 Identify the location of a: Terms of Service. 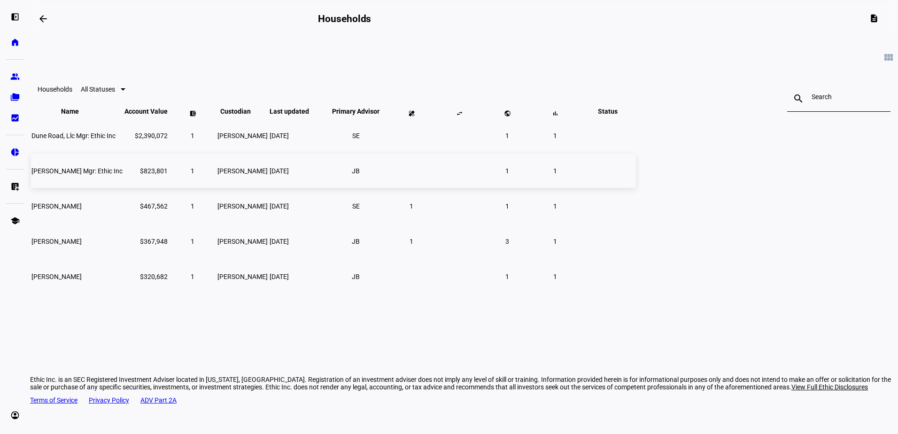
(54, 400).